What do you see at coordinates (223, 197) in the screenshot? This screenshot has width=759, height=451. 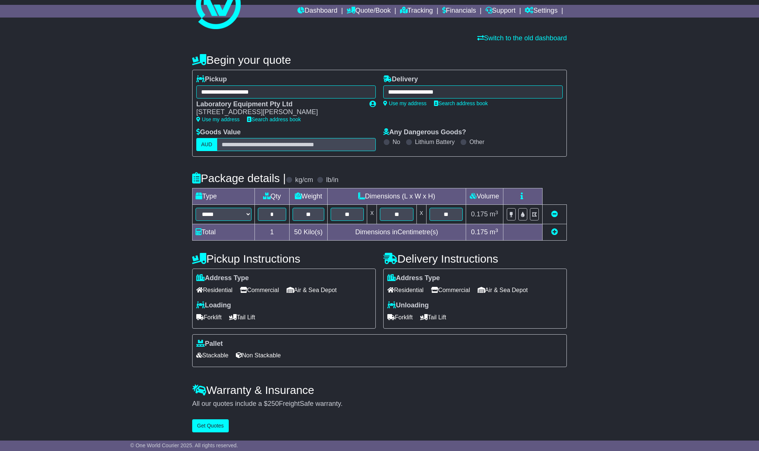 I see `td: Type` at bounding box center [223, 197].